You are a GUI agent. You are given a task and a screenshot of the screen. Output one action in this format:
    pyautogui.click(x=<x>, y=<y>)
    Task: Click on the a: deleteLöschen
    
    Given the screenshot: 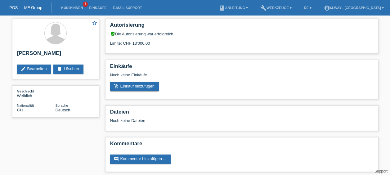 What is the action you would take?
    pyautogui.click(x=68, y=69)
    